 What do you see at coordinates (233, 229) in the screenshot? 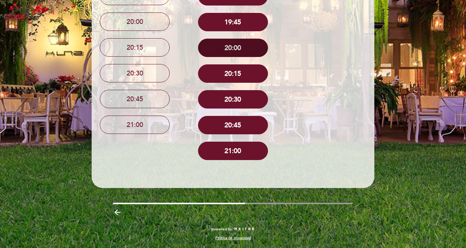
I see `a: powered by` at bounding box center [233, 229].